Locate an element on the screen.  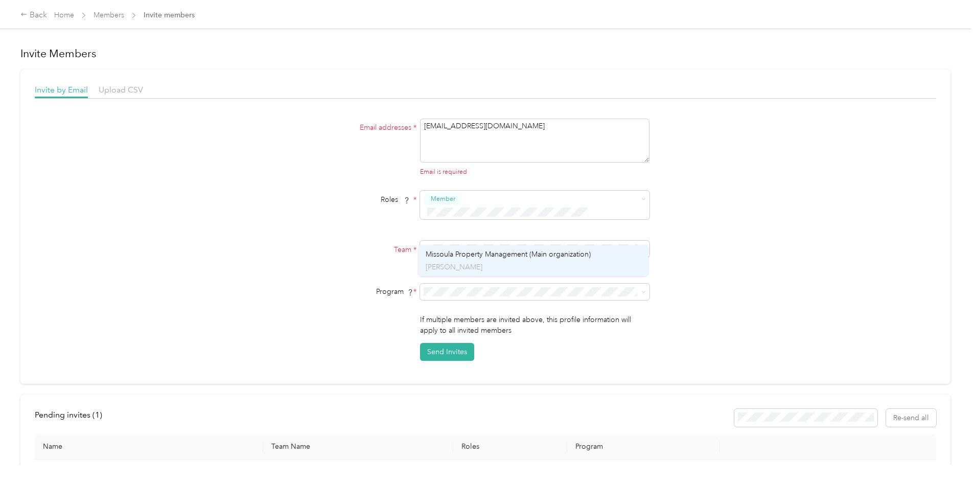
th: Team Name is located at coordinates (358, 447).